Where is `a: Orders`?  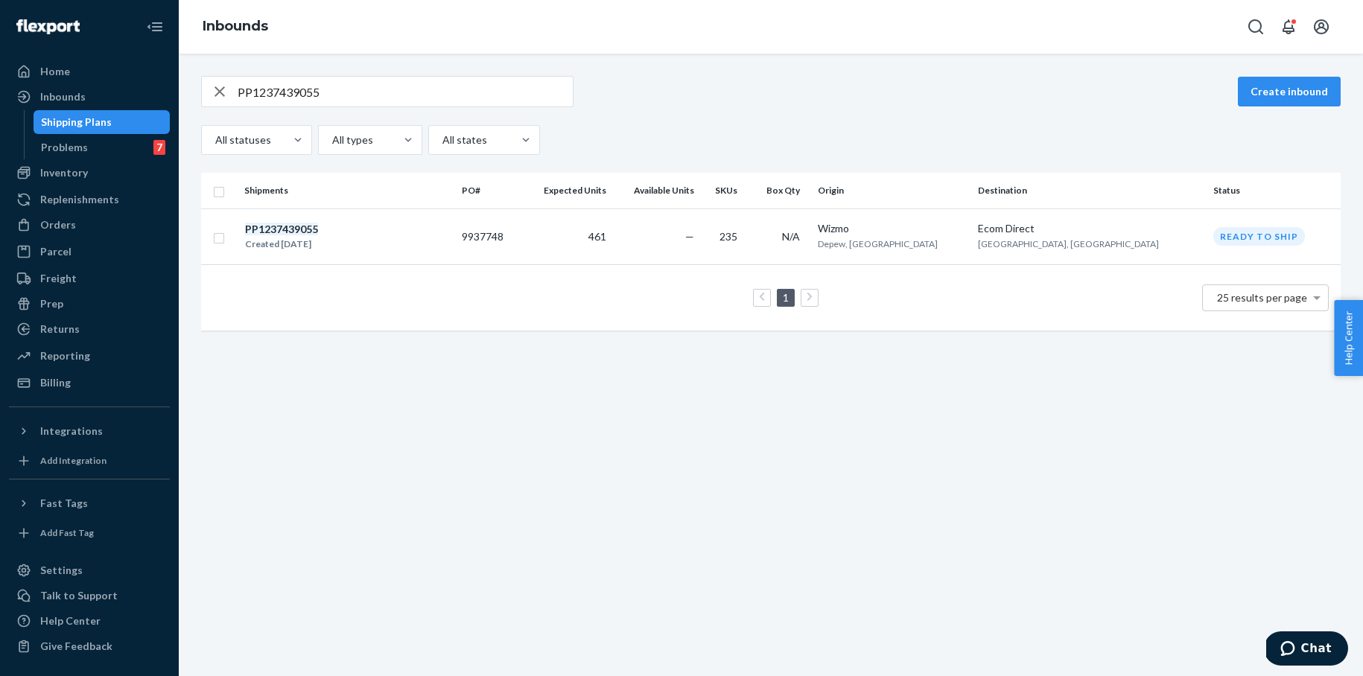 a: Orders is located at coordinates (89, 225).